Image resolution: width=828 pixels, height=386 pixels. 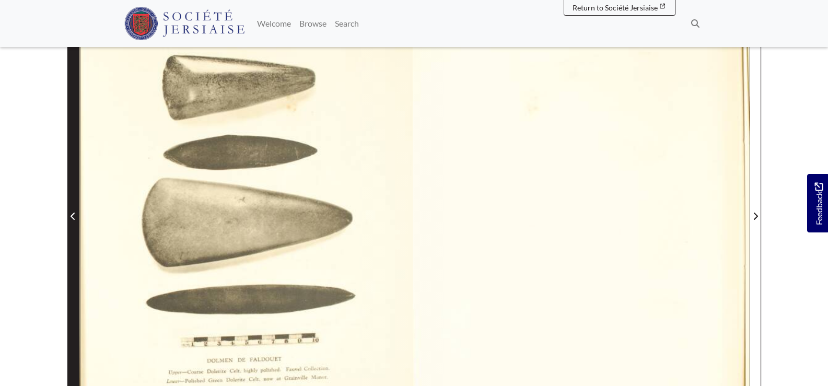 What do you see at coordinates (313, 24) in the screenshot?
I see `a: Browse` at bounding box center [313, 24].